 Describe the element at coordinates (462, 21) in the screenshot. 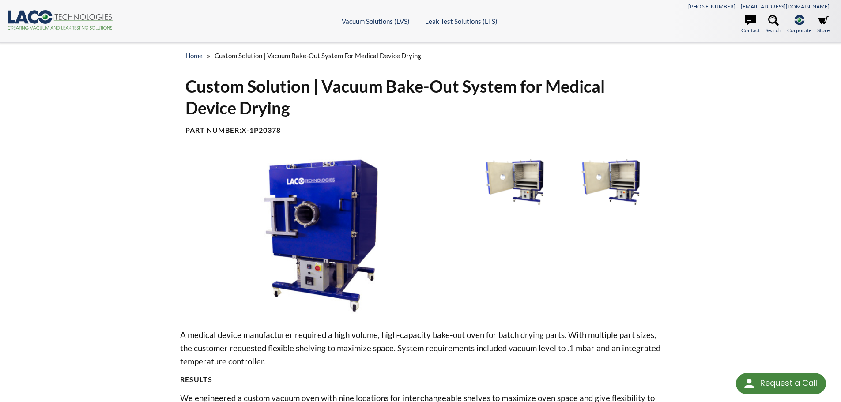

I see `a: Leak Test Solutions (LTS)` at that location.